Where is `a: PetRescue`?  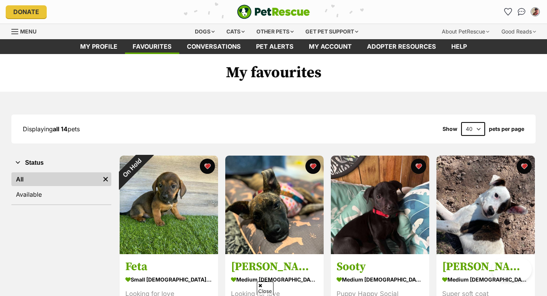 a: PetRescue is located at coordinates (274, 12).